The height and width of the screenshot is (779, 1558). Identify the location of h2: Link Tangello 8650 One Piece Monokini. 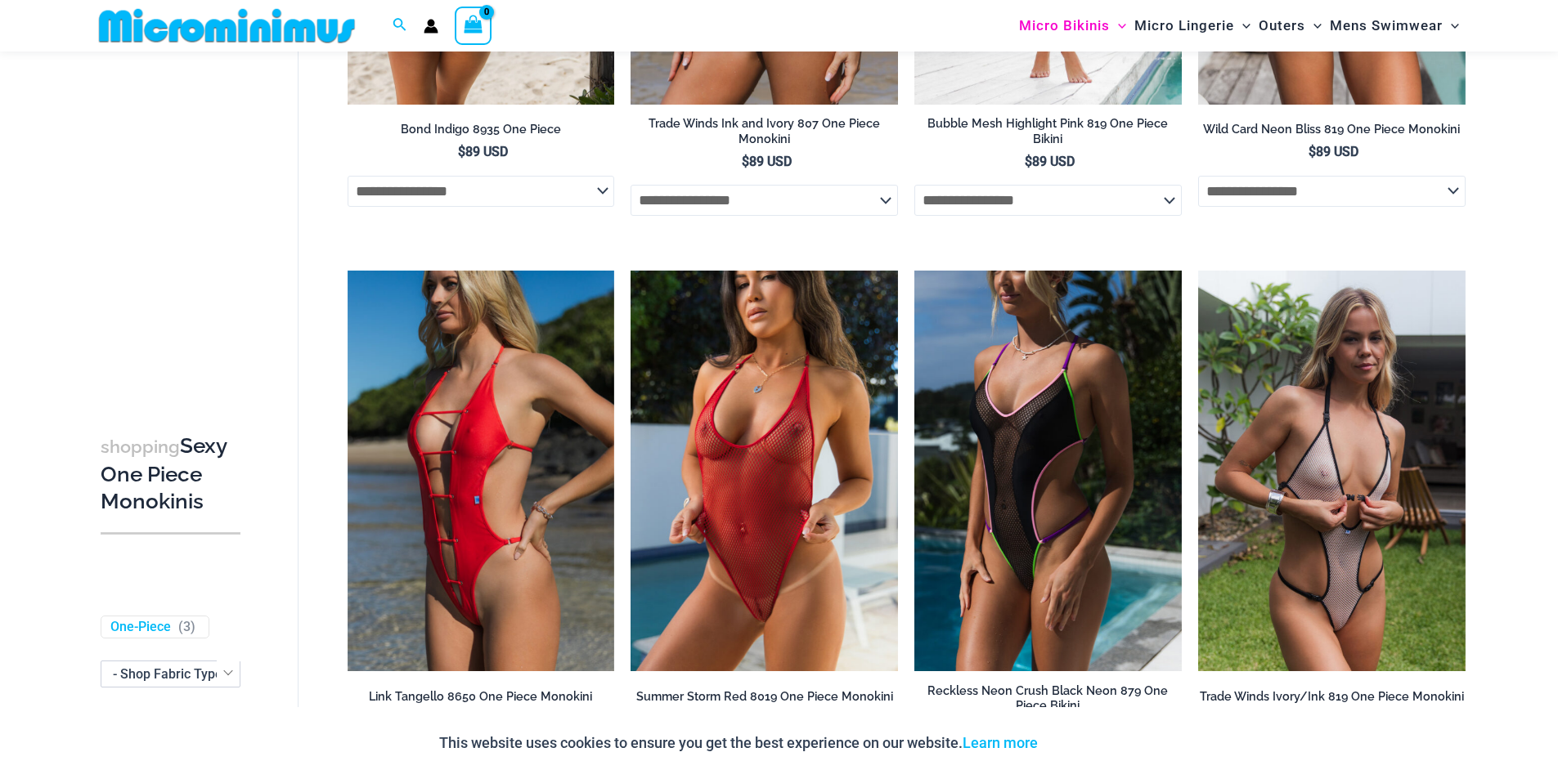
(481, 697).